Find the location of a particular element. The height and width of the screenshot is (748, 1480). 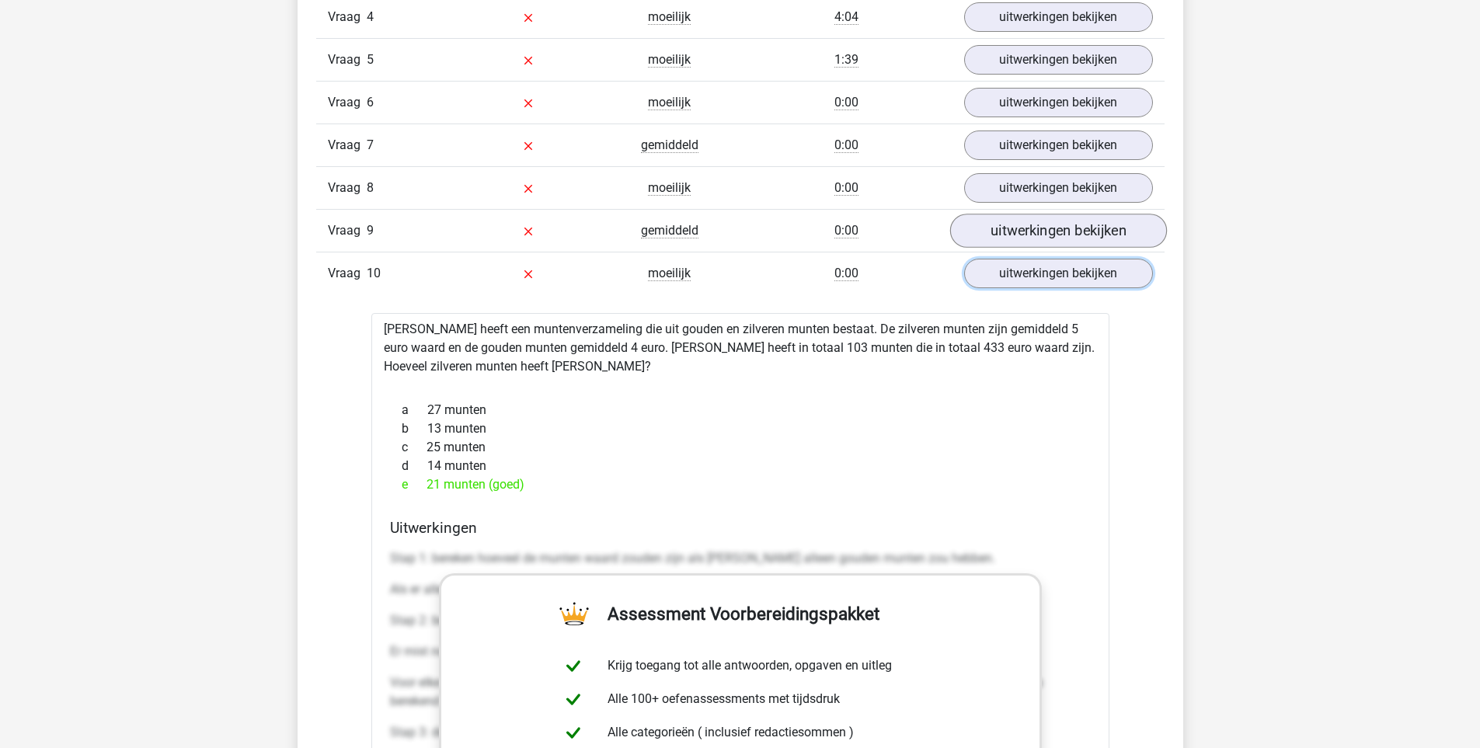

span: 4 is located at coordinates (370, 16).